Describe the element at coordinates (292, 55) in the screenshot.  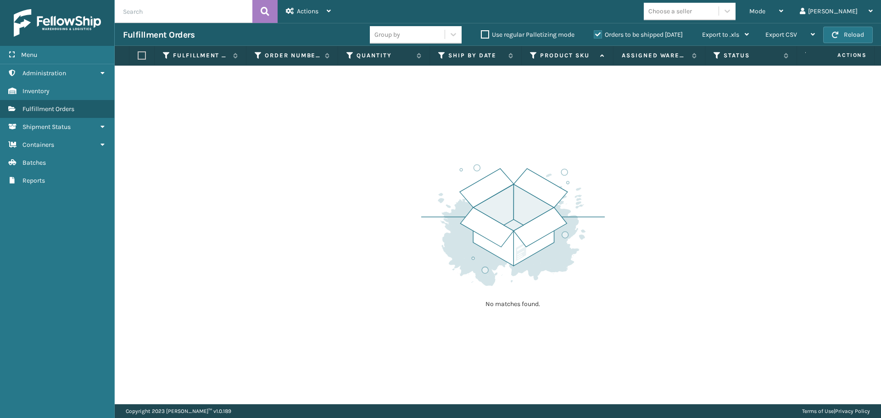
I see `label: Order Number` at that location.